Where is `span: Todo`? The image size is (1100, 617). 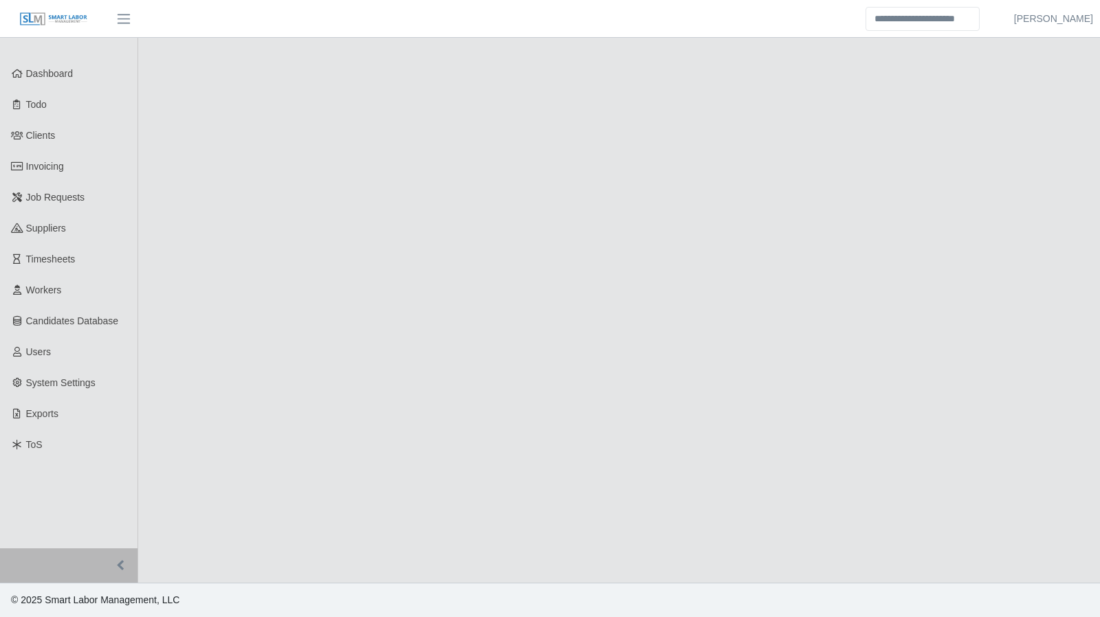
span: Todo is located at coordinates (36, 105).